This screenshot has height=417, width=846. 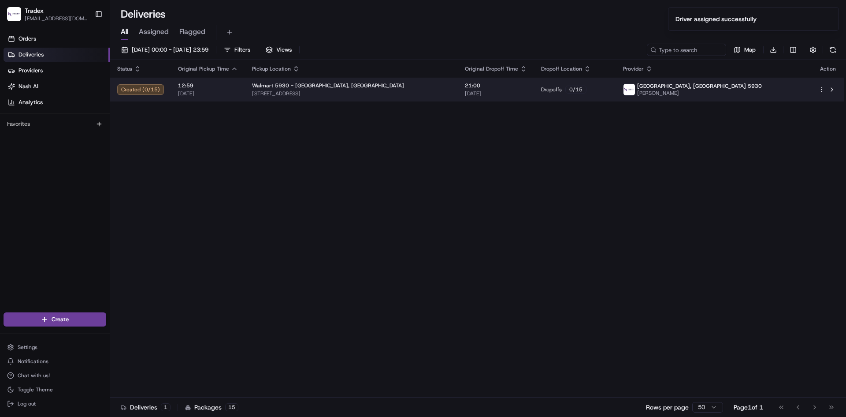 What do you see at coordinates (30, 102) in the screenshot?
I see `span: Analytics` at bounding box center [30, 102].